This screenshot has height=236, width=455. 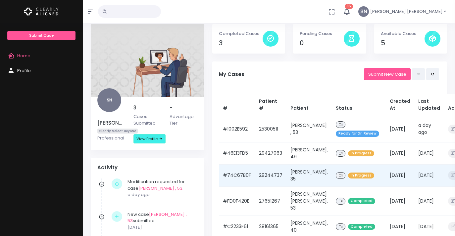 I want to click on td: 29427063, so click(x=271, y=153).